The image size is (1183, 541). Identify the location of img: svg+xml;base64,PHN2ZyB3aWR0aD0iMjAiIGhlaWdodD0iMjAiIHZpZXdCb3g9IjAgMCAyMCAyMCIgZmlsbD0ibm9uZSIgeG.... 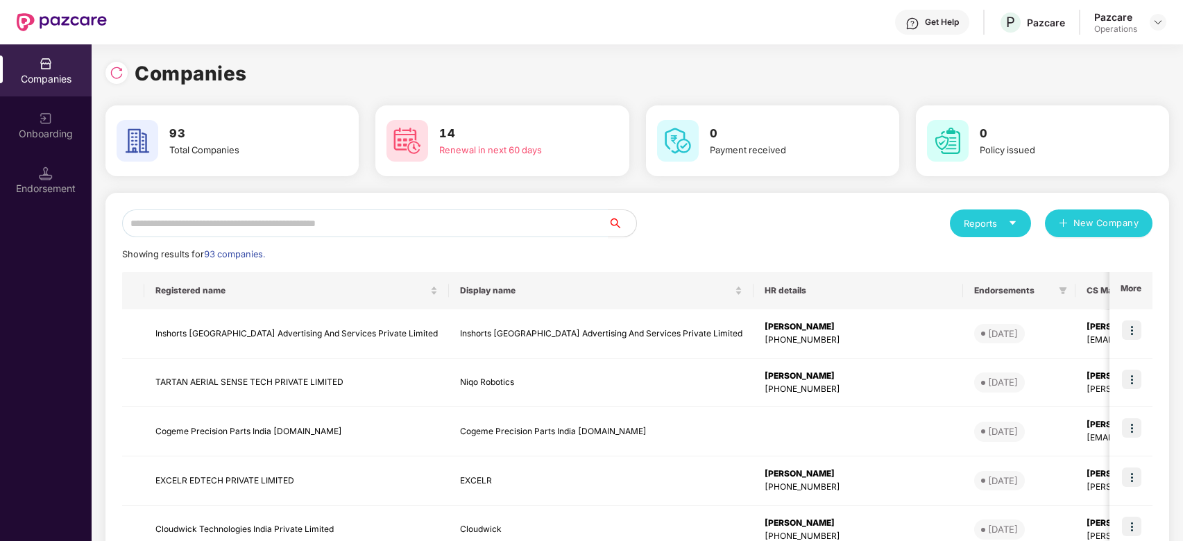
(46, 119).